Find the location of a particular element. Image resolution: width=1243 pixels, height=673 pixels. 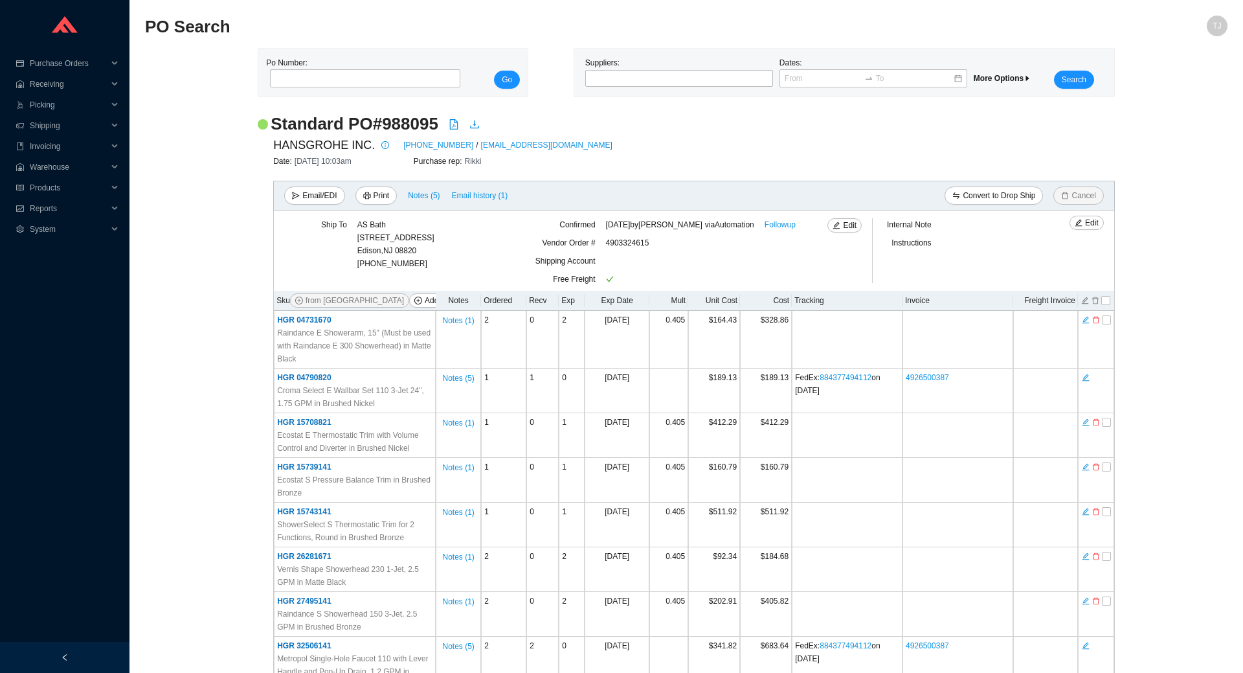

span: HGR 27495141 is located at coordinates (304, 601).